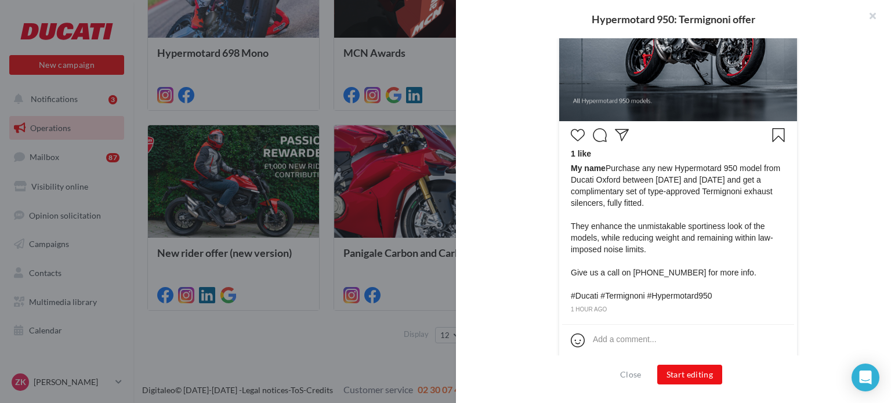  Describe the element at coordinates (578, 341) in the screenshot. I see `svg: Emoji` at that location.